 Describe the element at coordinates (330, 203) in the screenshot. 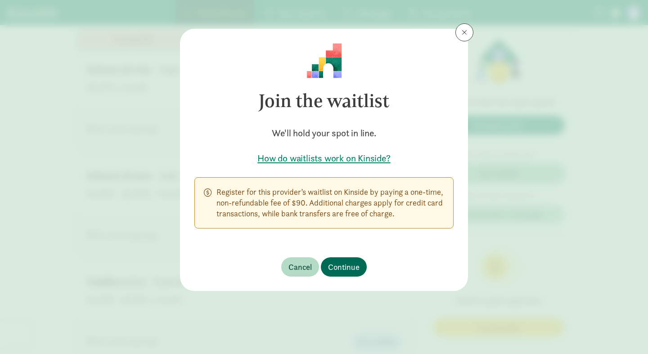

I see `p: Register for this provider’s waitlist on Kinside by paying a one-time, non-refundable fee of $90....` at that location.